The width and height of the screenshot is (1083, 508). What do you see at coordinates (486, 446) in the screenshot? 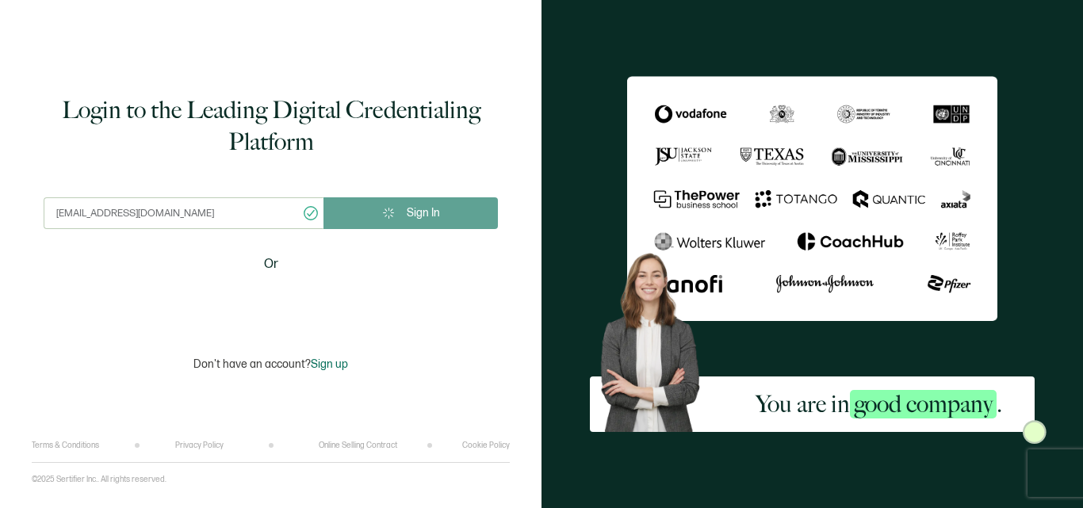
I see `a: Cookie Policy` at bounding box center [486, 446].